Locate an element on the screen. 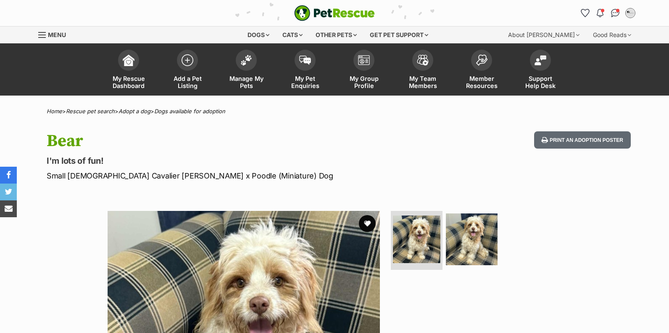 Image resolution: width=669 pixels, height=333 pixels. img: notifications-46538b983faf8c2785f20acdc204bb7945ddae34d4c08c2a6579f10ce5e182be.svg is located at coordinates (600, 13).